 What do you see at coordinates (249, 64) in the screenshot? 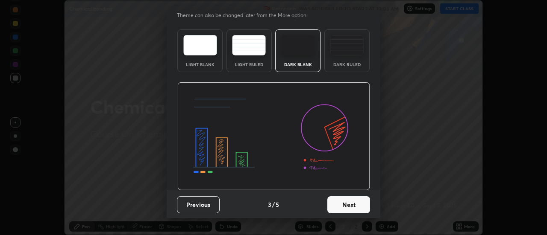
I see `div: Light Ruled` at bounding box center [249, 64].